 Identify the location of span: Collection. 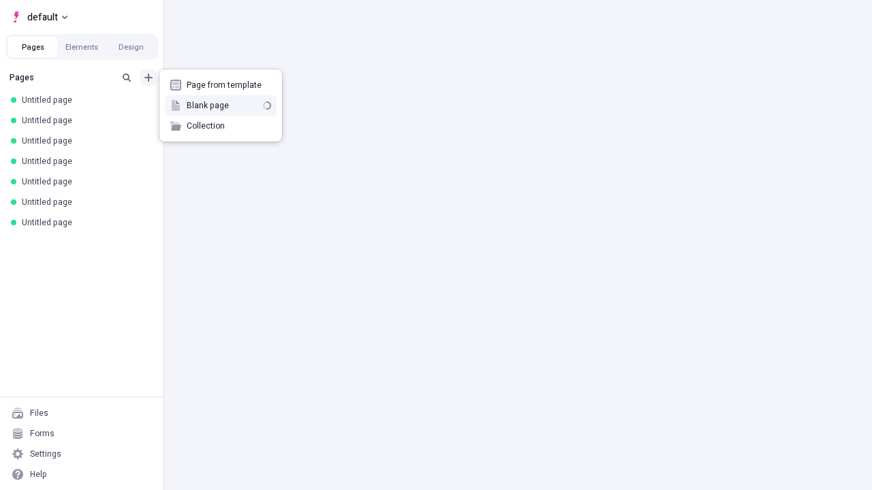
(229, 126).